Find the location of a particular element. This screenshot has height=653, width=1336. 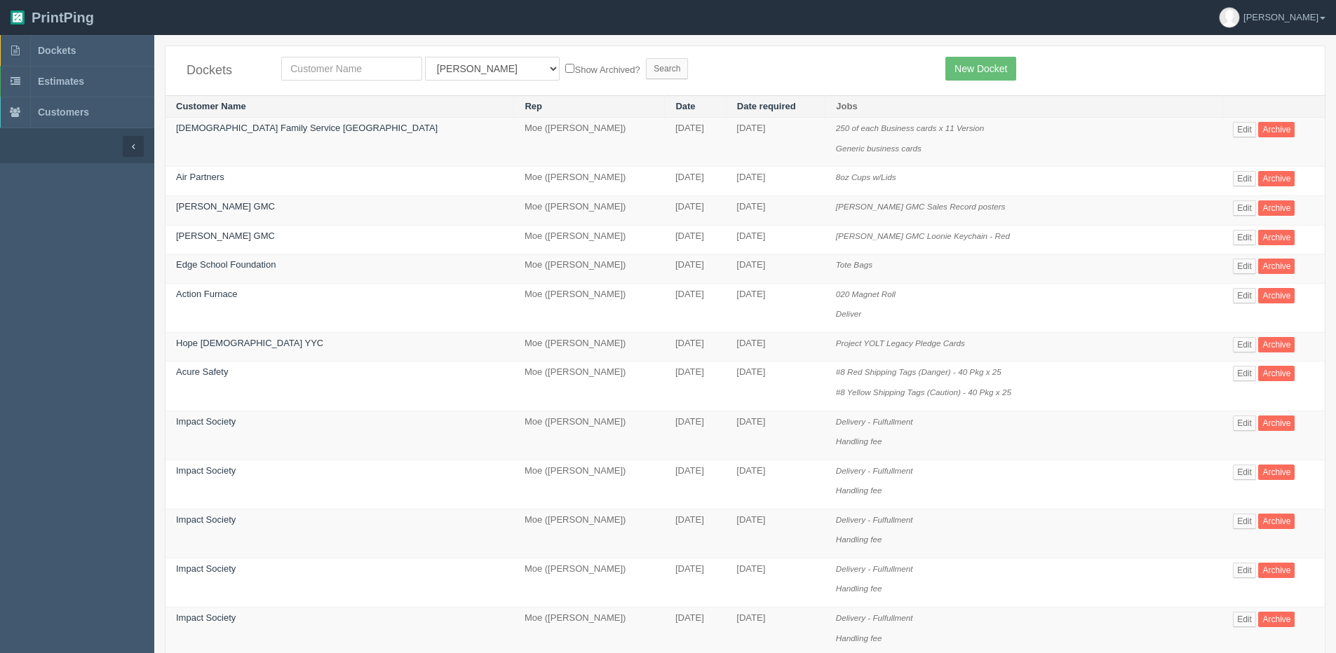

input: Show Archived? is located at coordinates (569, 68).